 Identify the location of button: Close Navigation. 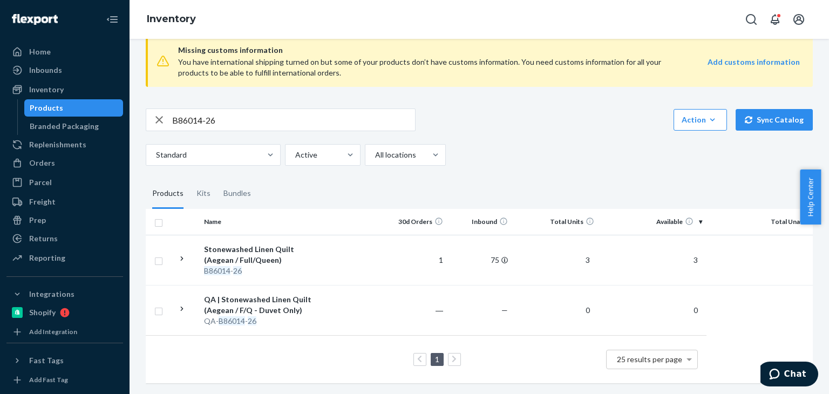
(112, 19).